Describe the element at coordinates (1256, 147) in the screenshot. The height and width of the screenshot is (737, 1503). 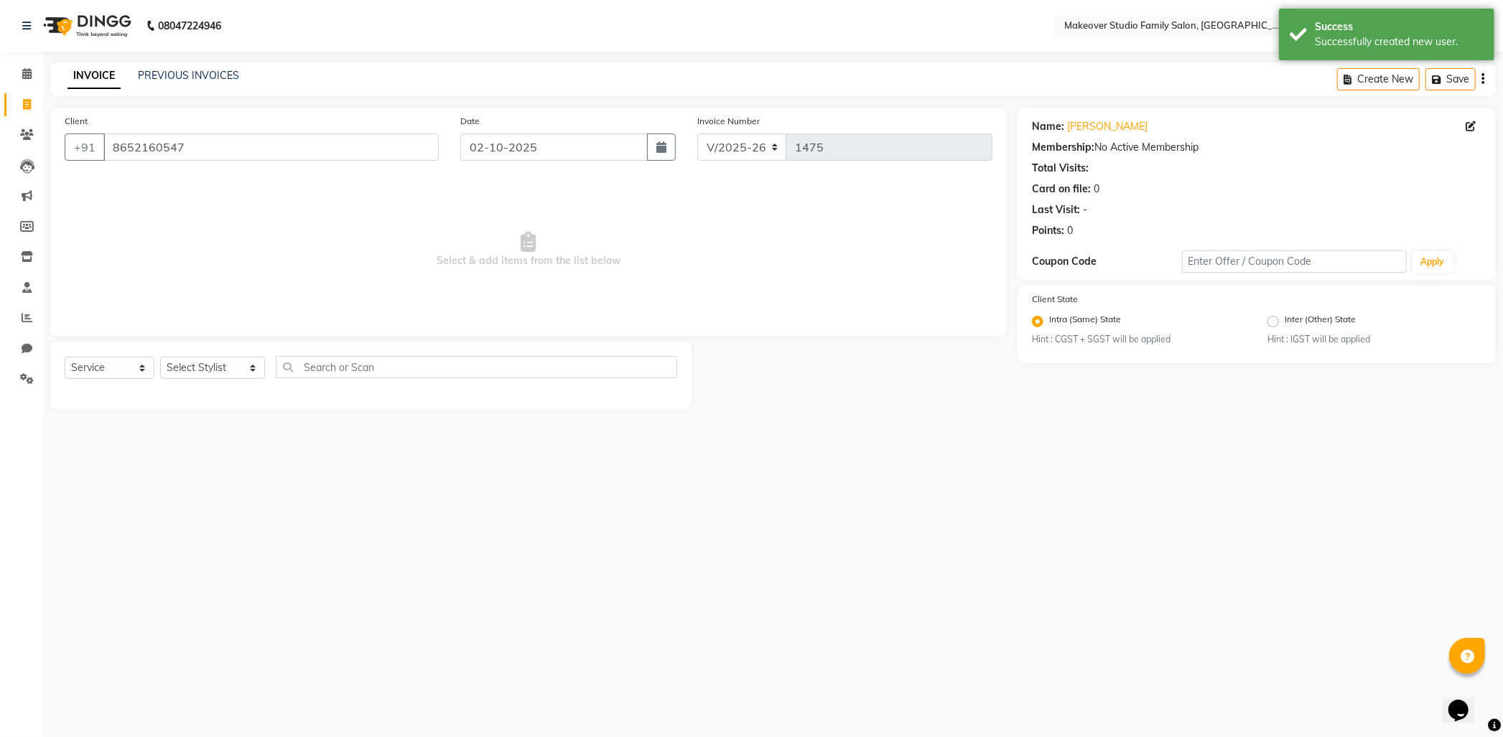
I see `div: No Active Membership` at that location.